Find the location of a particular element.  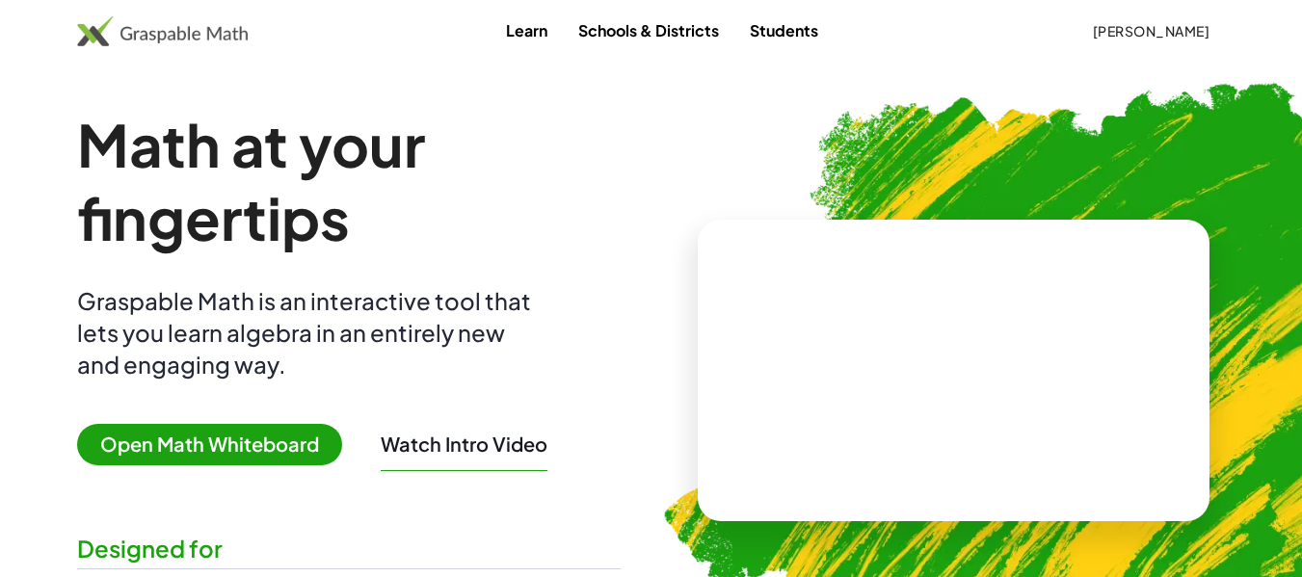

a: Open Math Whiteboard is located at coordinates (217, 445).